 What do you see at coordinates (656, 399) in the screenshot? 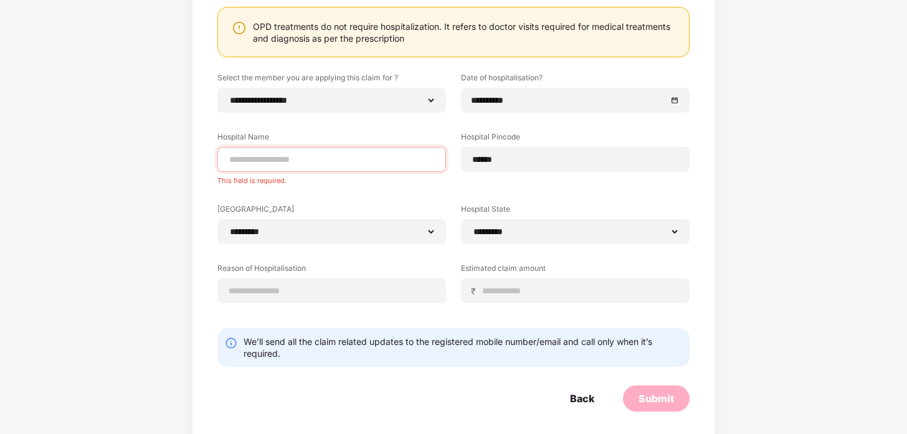
I see `div: Submit` at bounding box center [656, 399].